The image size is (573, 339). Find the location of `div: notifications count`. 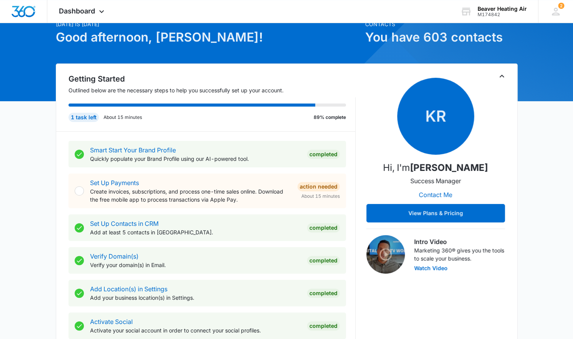

div: notifications count is located at coordinates (561, 6).